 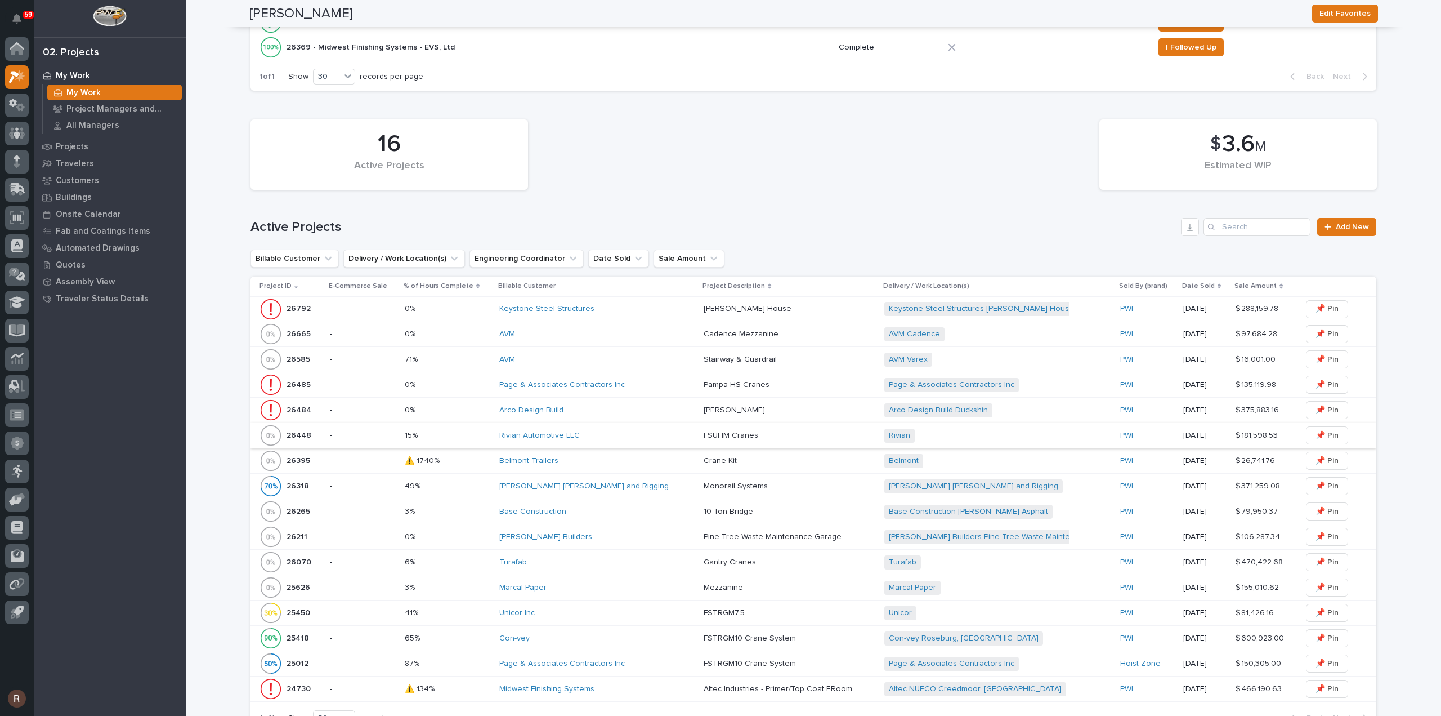 What do you see at coordinates (742, 358) in the screenshot?
I see `p: Stairway & Guardrail` at bounding box center [742, 358].